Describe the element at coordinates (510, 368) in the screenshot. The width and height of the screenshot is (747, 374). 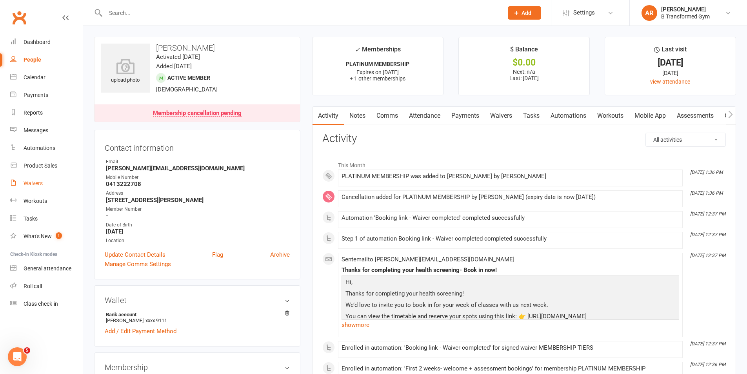
I see `div: Enrolled in automation: 'First 2 weeks- welcome + assessment bookings' for membership PLATINUM ME...` at that location.